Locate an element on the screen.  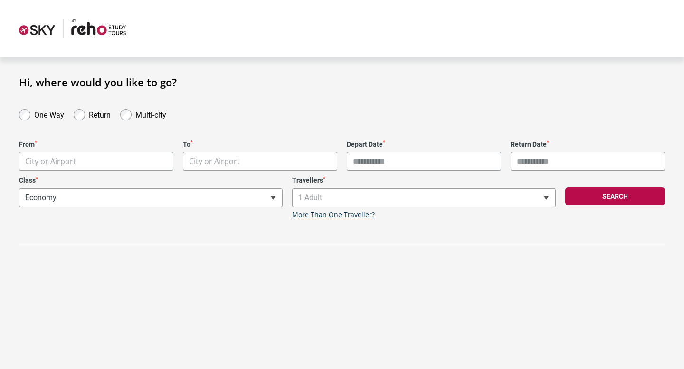
button: Search is located at coordinates (615, 197).